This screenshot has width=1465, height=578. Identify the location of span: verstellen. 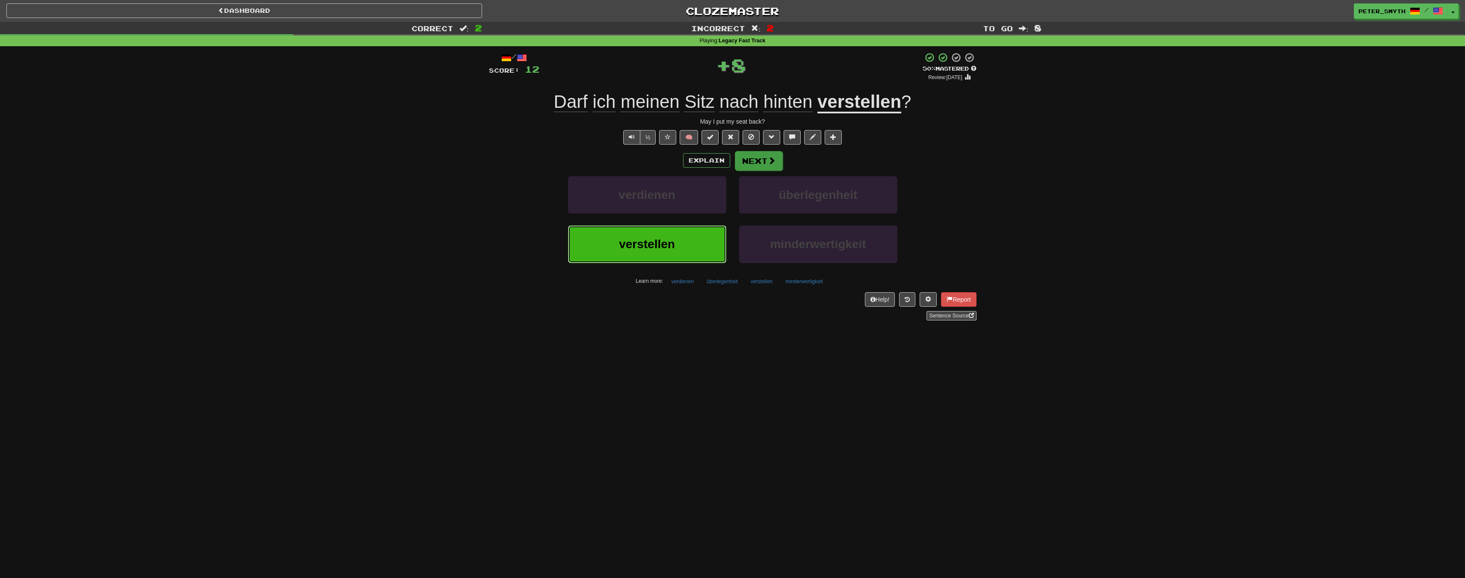
(647, 244).